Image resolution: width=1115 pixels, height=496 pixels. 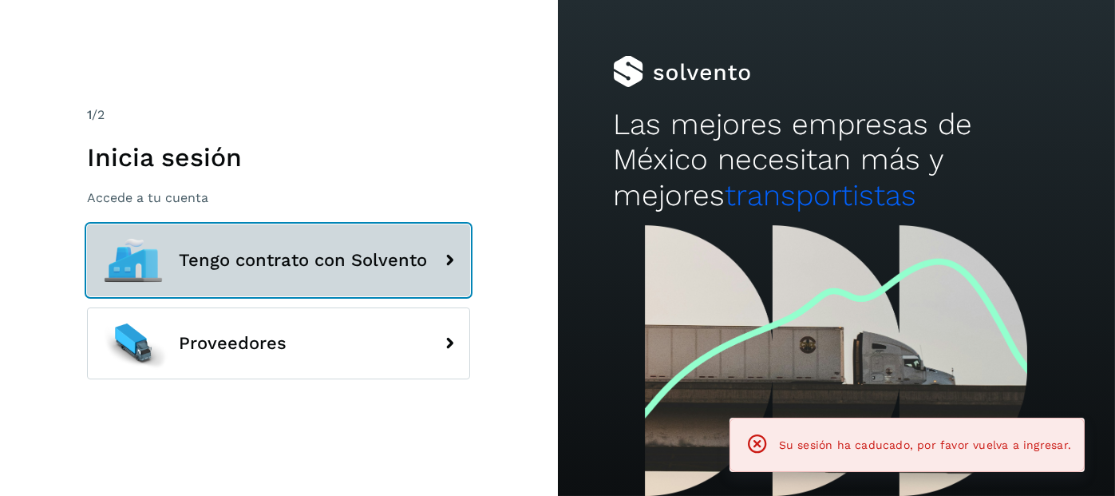 I want to click on span: transportistas, so click(x=821, y=195).